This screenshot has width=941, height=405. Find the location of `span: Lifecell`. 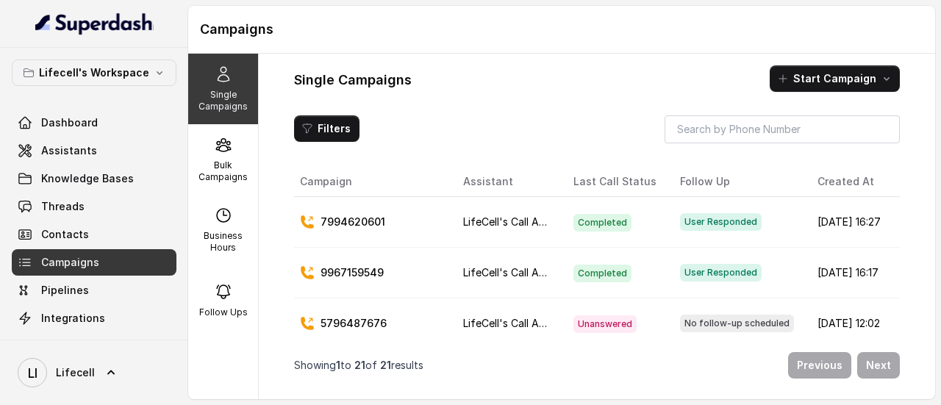

span: Lifecell is located at coordinates (75, 373).